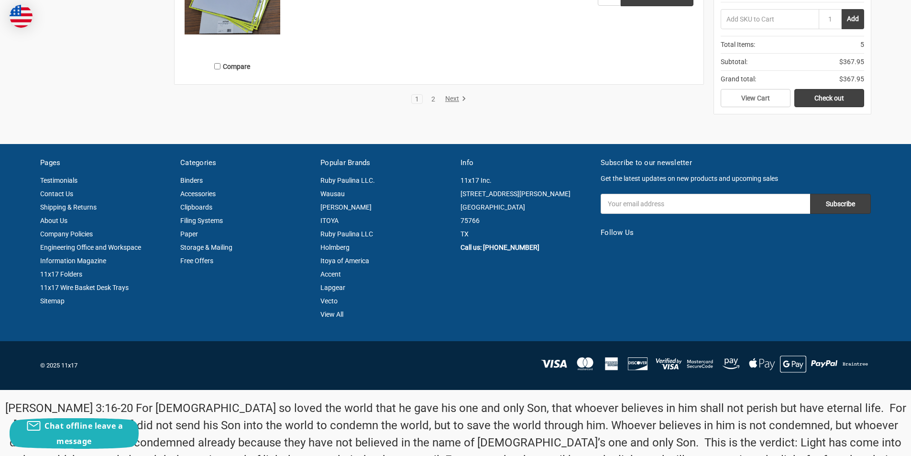  Describe the element at coordinates (736, 178) in the screenshot. I see `p: Get the latest updates on new products and upcoming sales` at that location.